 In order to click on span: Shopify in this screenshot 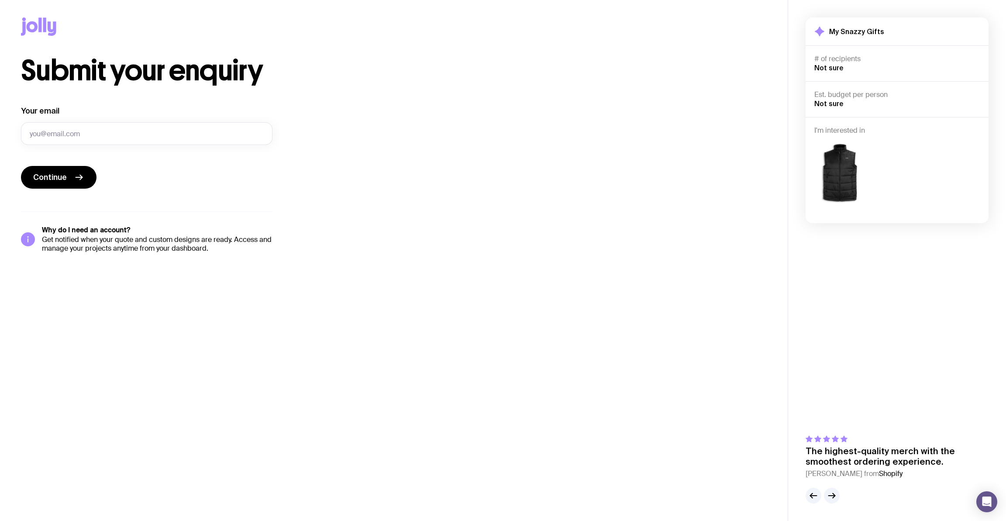, I will do `click(890, 473)`.